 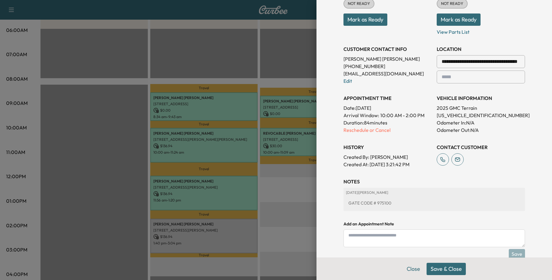 I want to click on h3: APPOINTMENT TIME, so click(x=387, y=98).